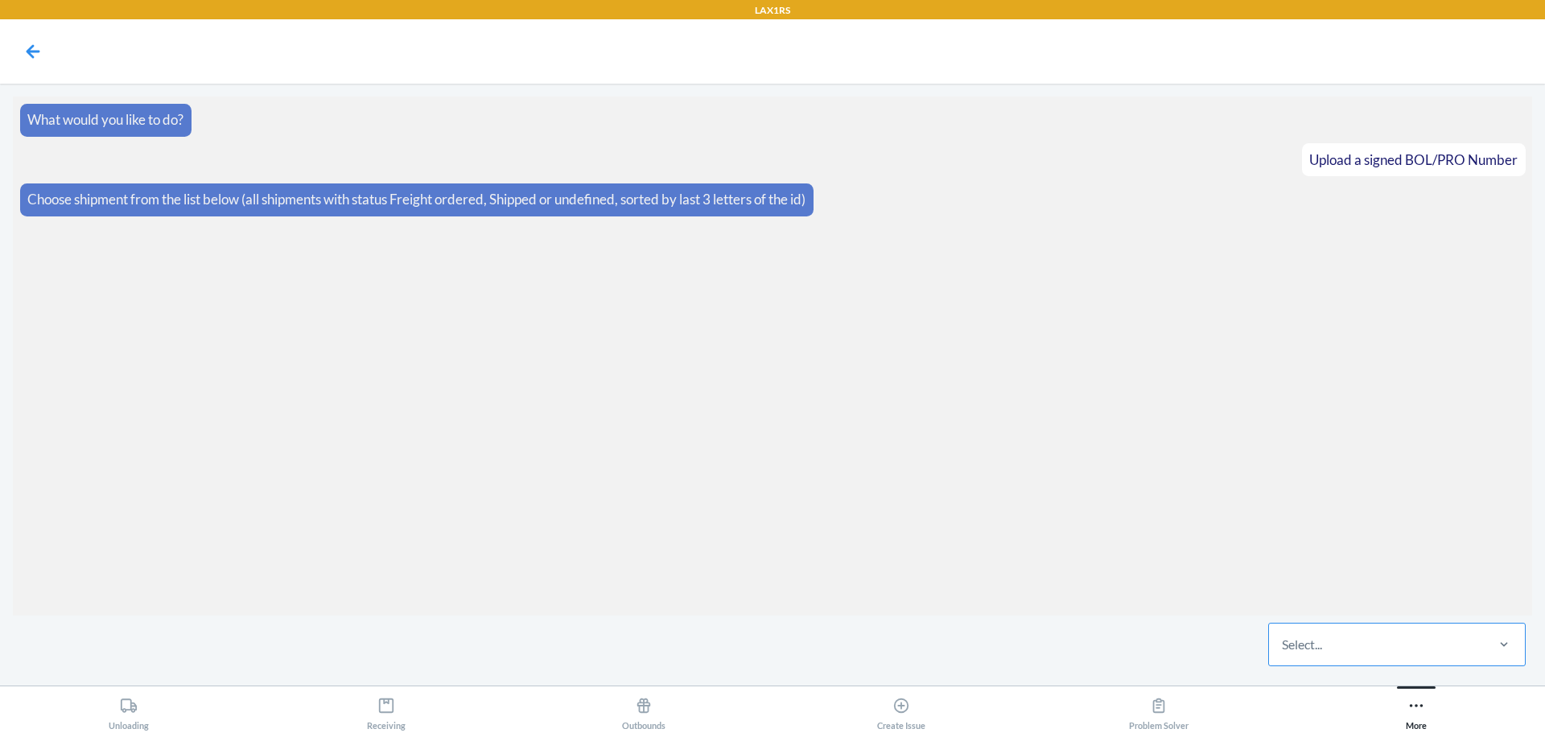 This screenshot has height=733, width=1545. What do you see at coordinates (772, 10) in the screenshot?
I see `p: LAX1RS` at bounding box center [772, 10].